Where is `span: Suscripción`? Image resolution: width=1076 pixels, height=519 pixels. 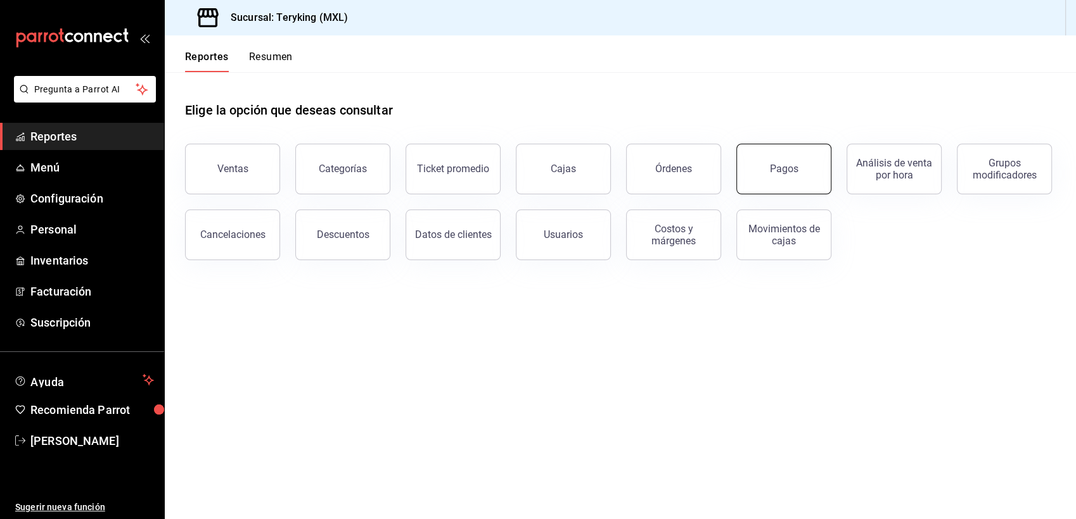
span: Suscripción is located at coordinates (92, 322).